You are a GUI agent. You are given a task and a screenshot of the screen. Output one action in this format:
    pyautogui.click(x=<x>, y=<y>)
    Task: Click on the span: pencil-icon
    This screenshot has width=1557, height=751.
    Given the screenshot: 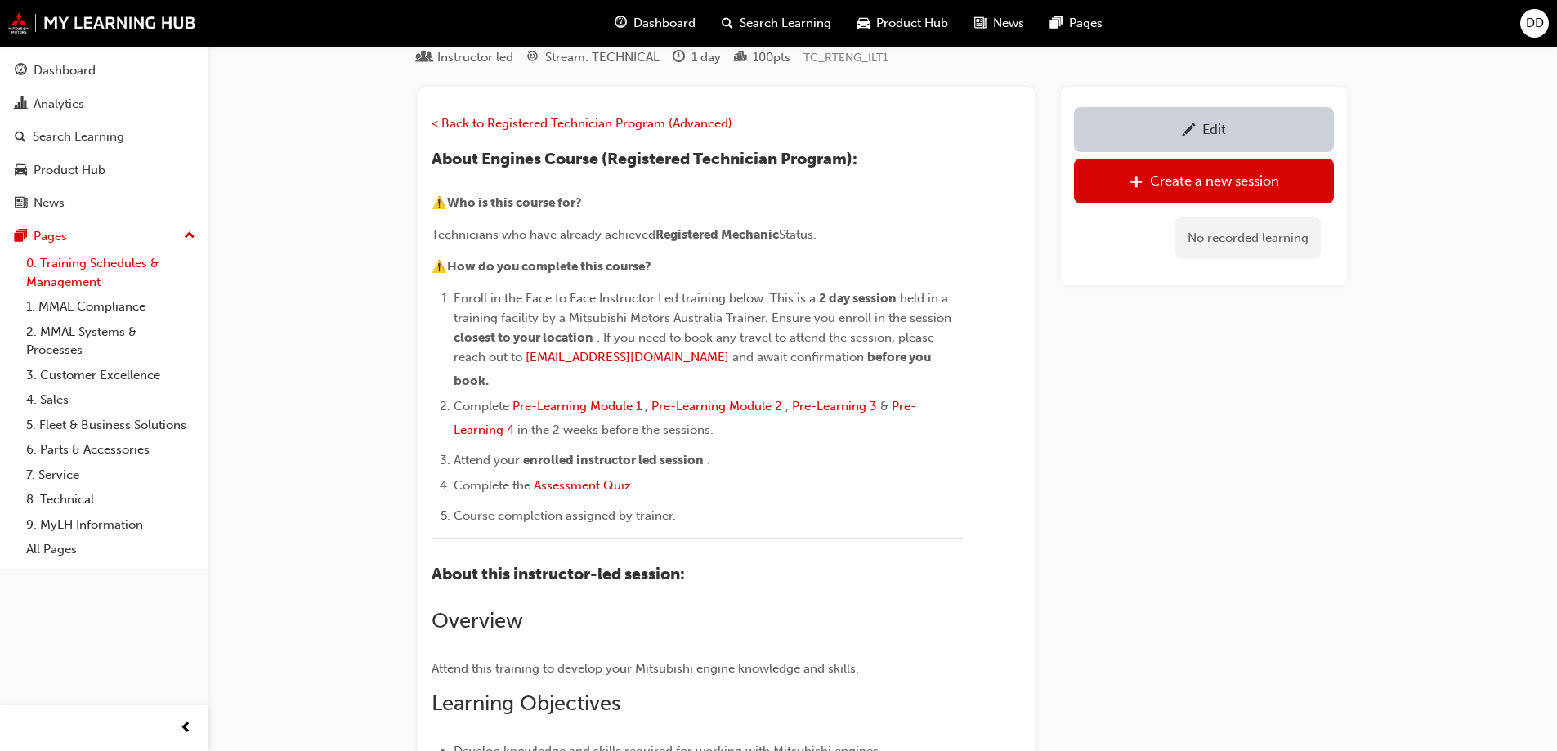 What is the action you would take?
    pyautogui.click(x=1188, y=132)
    